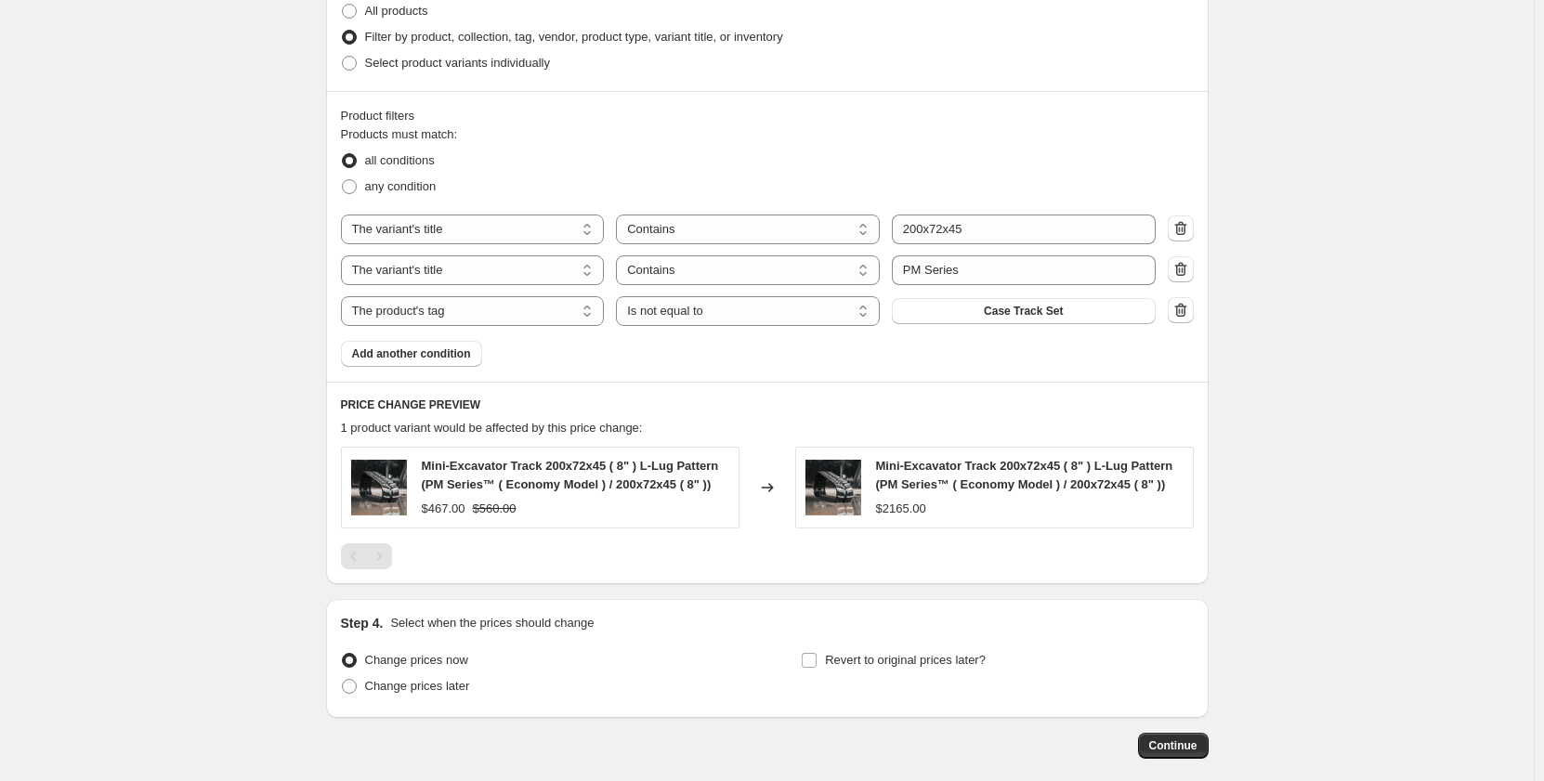 The width and height of the screenshot is (1544, 781). What do you see at coordinates (412, 354) in the screenshot?
I see `span: Add another condition` at bounding box center [412, 354].